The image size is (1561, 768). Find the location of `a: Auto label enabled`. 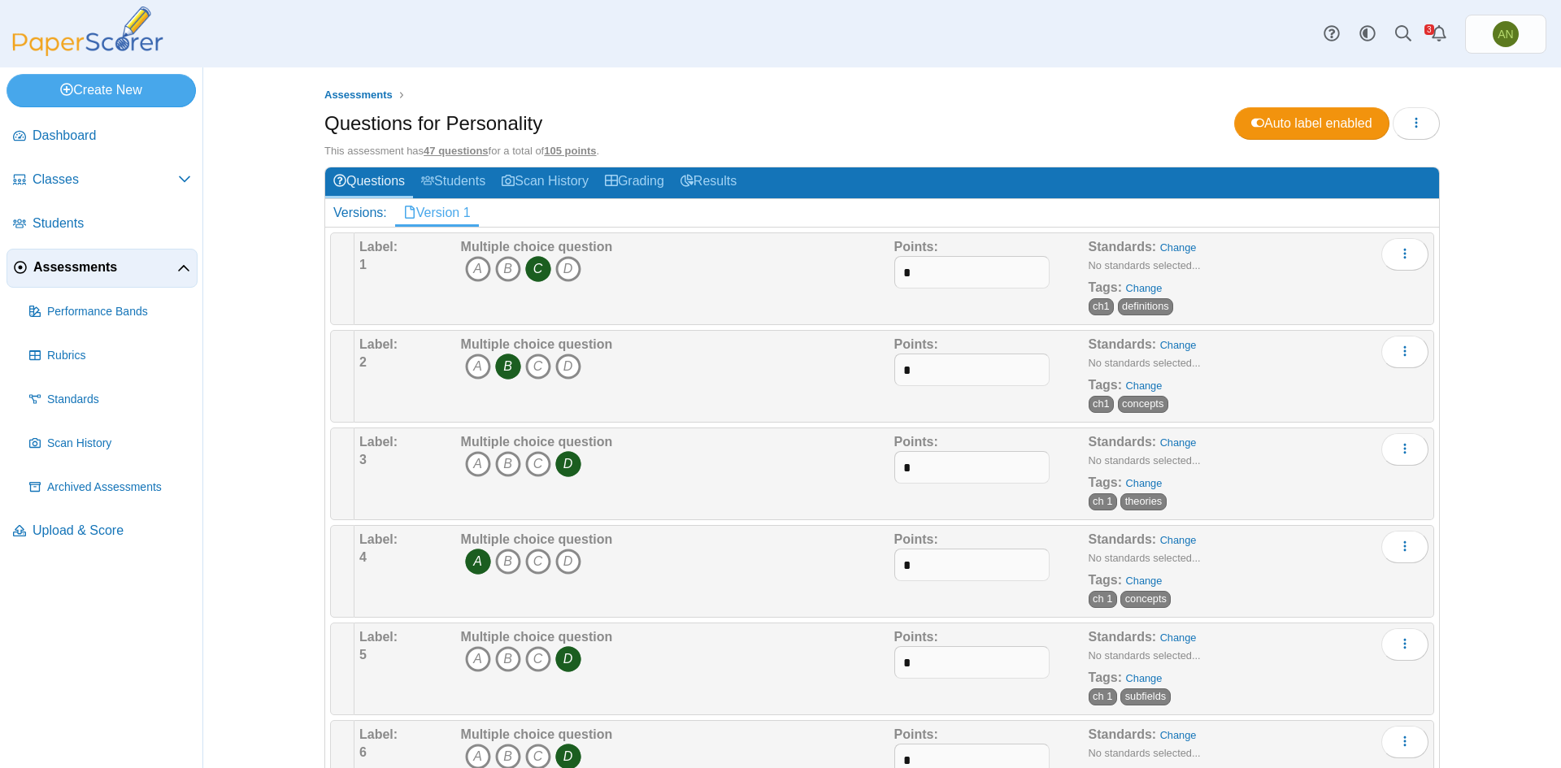

a: Auto label enabled is located at coordinates (1311, 124).